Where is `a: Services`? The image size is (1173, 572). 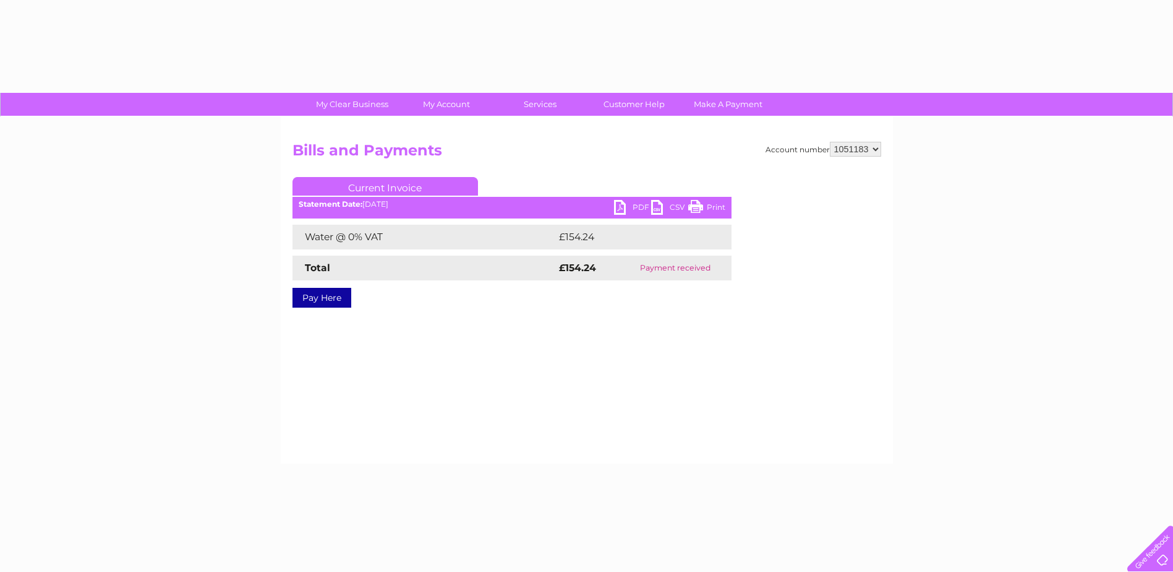
a: Services is located at coordinates (540, 104).